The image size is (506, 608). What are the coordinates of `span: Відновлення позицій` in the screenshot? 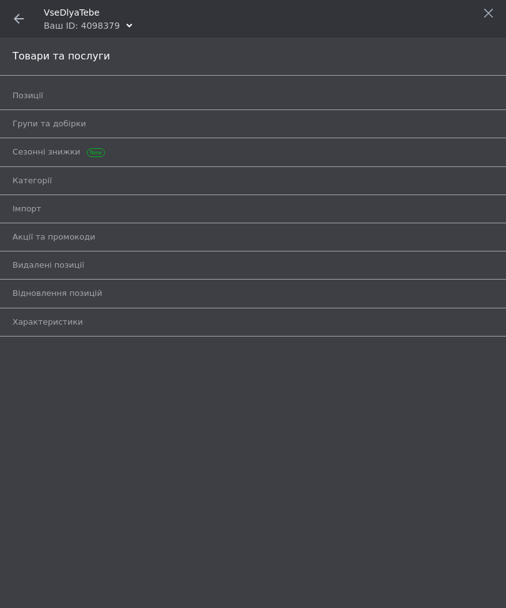 It's located at (58, 293).